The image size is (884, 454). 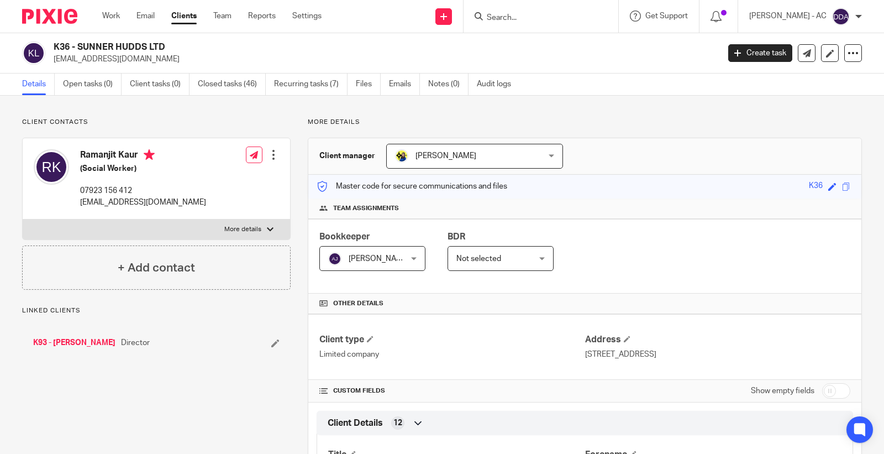 What do you see at coordinates (355, 423) in the screenshot?
I see `span: Client Details` at bounding box center [355, 423].